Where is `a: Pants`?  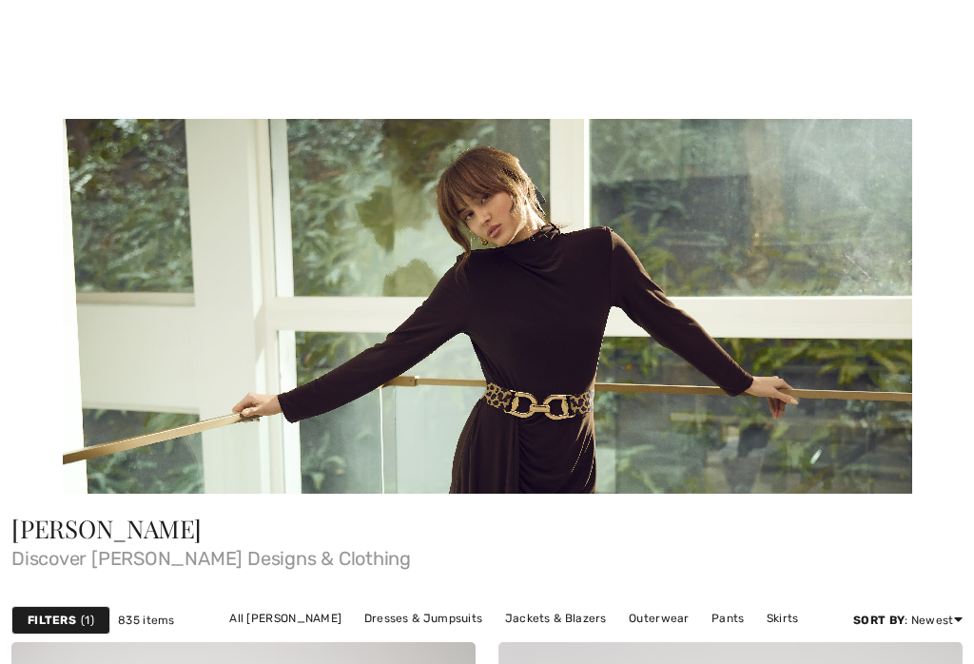 a: Pants is located at coordinates (727, 618).